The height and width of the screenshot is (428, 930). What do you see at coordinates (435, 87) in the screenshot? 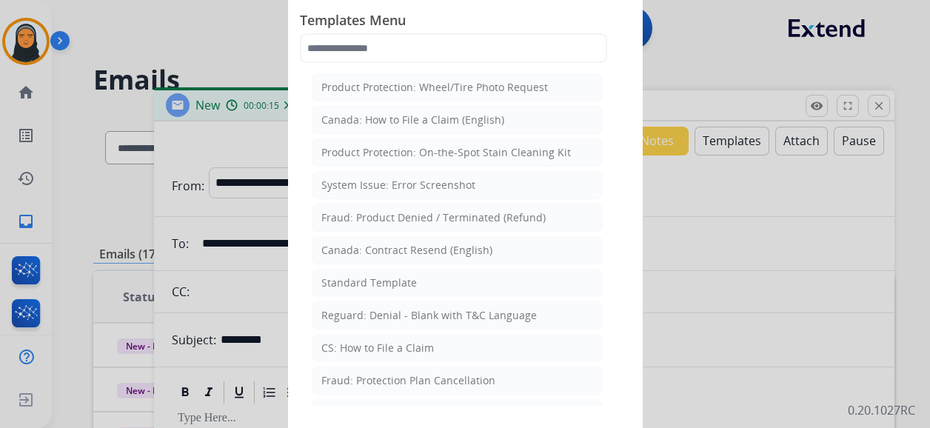
I see `div: Product Protection: Wheel/Tire Photo Request` at bounding box center [435, 87].